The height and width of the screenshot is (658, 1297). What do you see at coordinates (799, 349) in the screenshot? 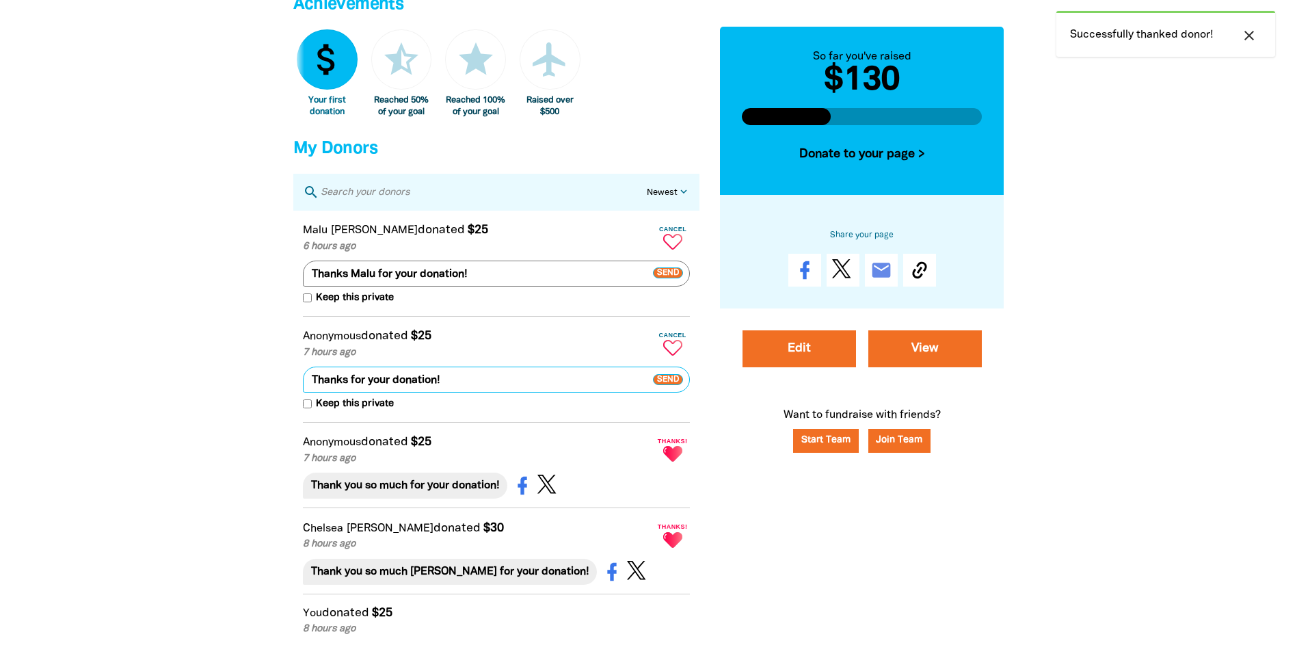
I see `a: Edit` at bounding box center [799, 349].